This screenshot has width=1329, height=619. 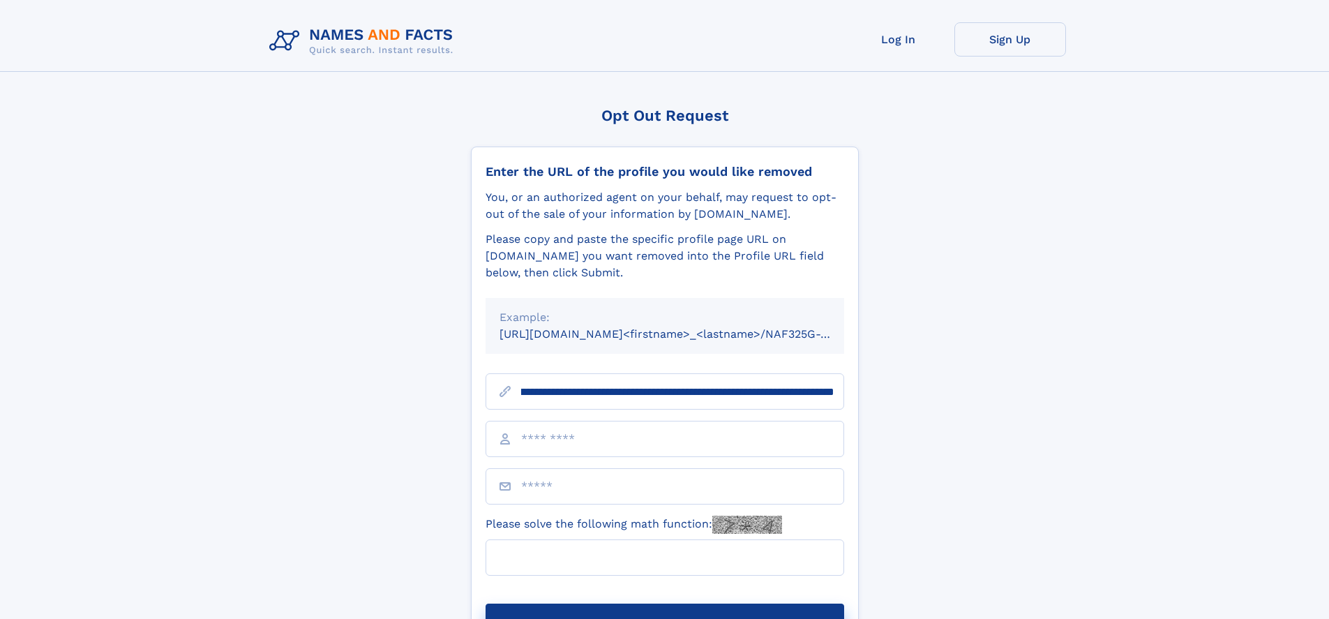 I want to click on div: Enter the URL of the profile you would like removed, so click(x=665, y=172).